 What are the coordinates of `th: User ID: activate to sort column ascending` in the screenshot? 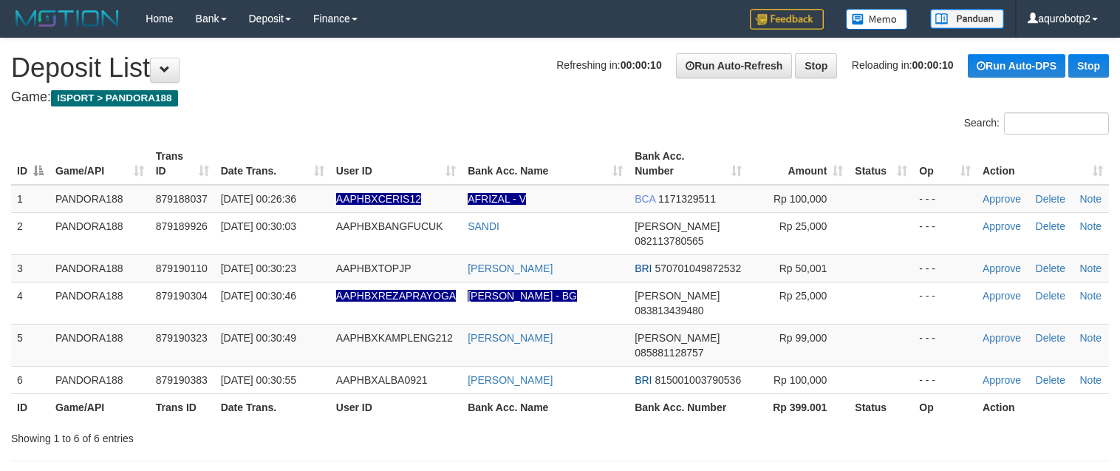 It's located at (396, 163).